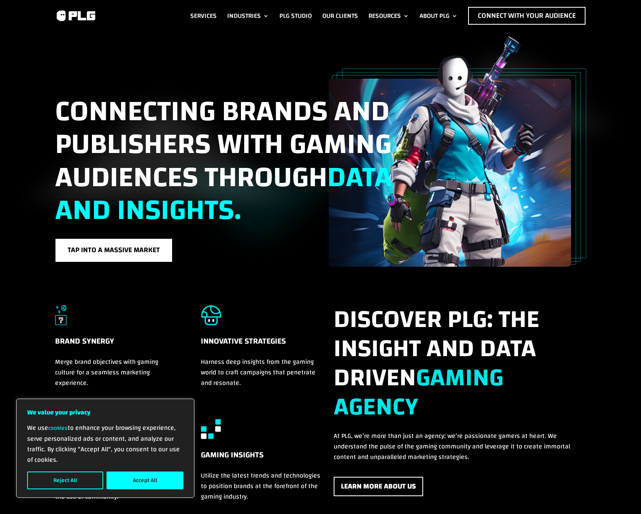  Describe the element at coordinates (389, 16) in the screenshot. I see `a: Resources` at that location.